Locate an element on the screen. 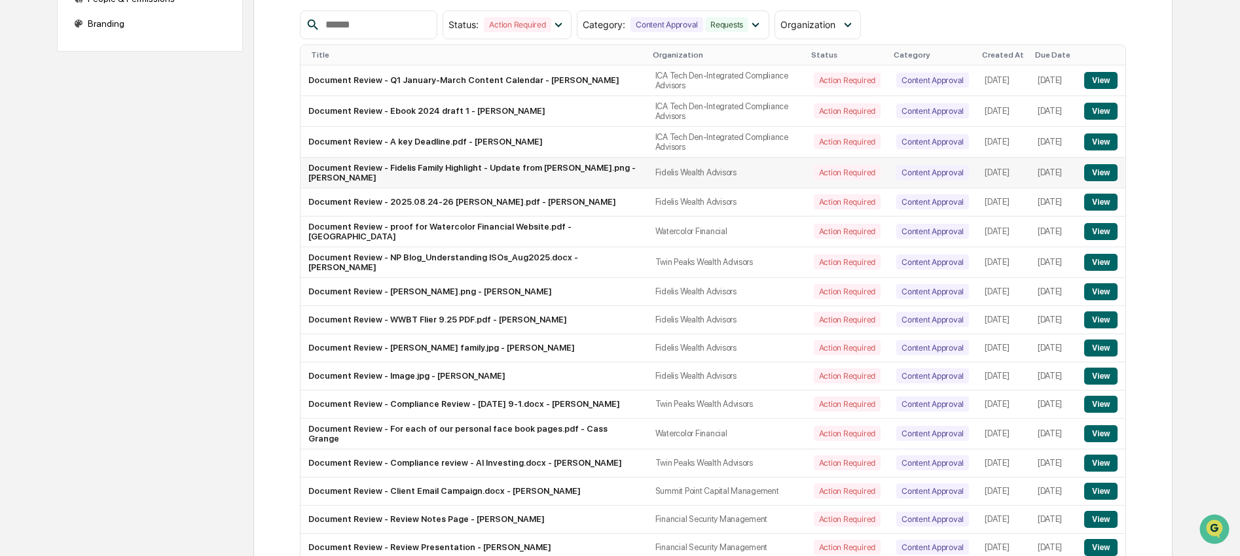 The width and height of the screenshot is (1240, 556). button: Open customer support is located at coordinates (16, 16).